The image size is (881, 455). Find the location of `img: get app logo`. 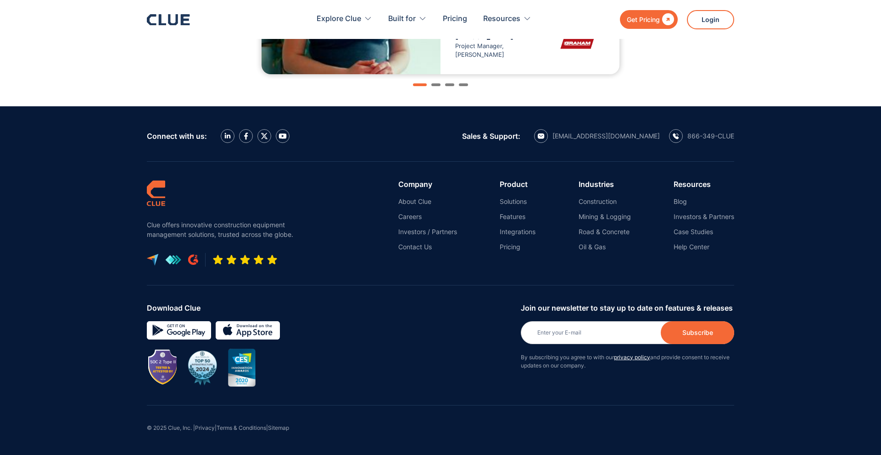

img: get app logo is located at coordinates (173, 260).